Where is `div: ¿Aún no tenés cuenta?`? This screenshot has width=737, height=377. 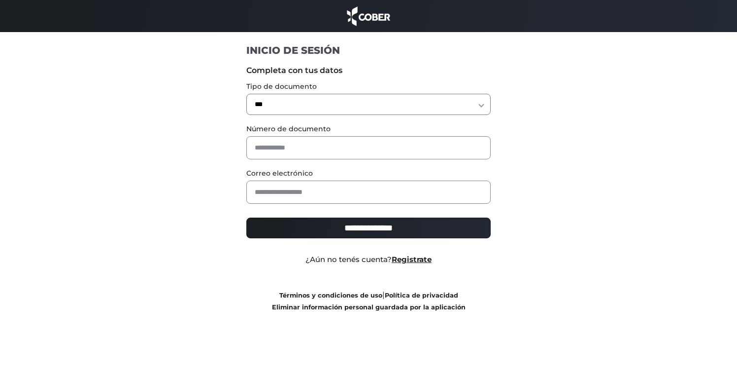 div: ¿Aún no tenés cuenta? is located at coordinates (369, 259).